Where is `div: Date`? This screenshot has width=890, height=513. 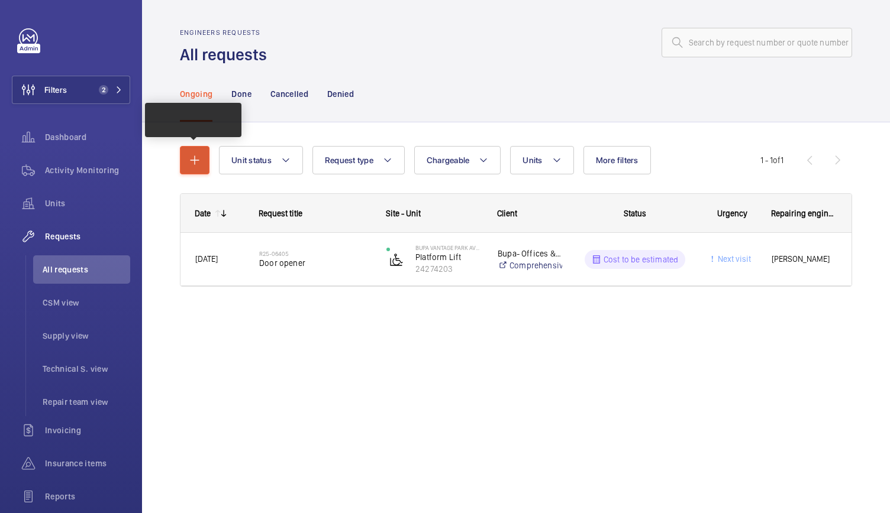
div: Date is located at coordinates (202, 214).